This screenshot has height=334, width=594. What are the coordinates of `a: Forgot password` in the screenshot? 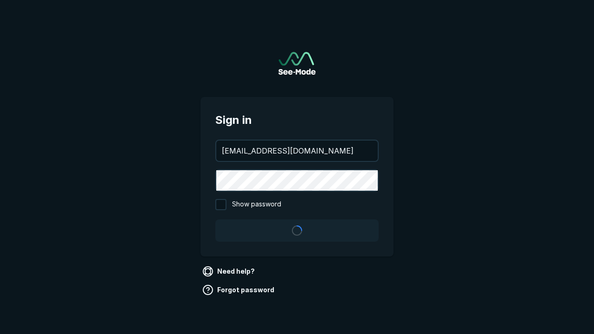 It's located at (239, 290).